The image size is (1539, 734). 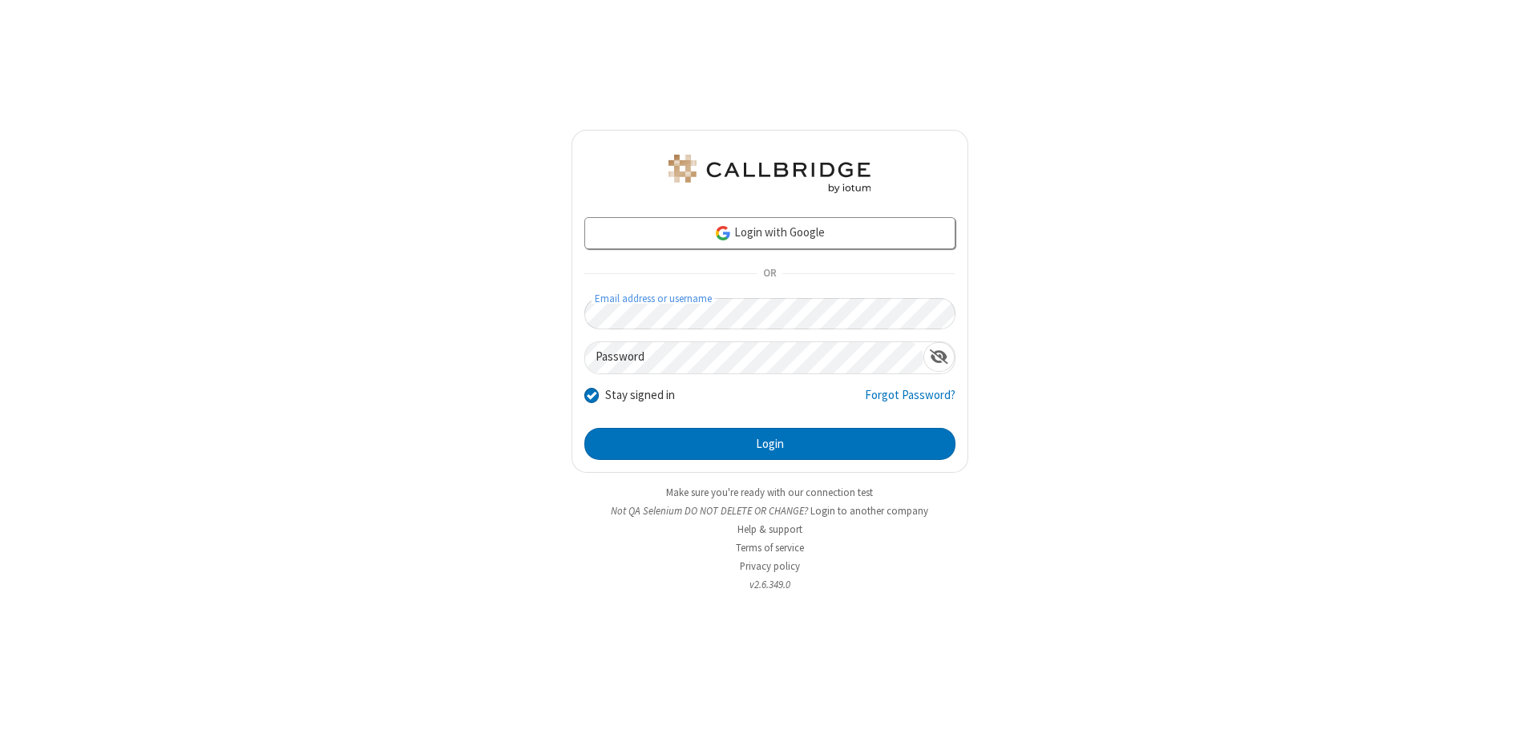 I want to click on span: OR, so click(x=770, y=274).